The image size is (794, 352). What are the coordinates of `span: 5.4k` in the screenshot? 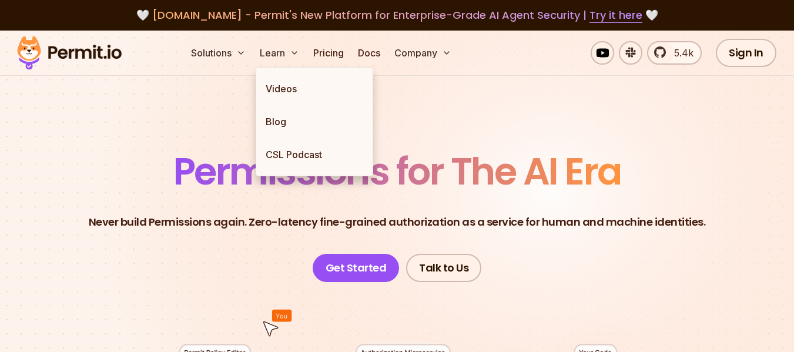 It's located at (680, 53).